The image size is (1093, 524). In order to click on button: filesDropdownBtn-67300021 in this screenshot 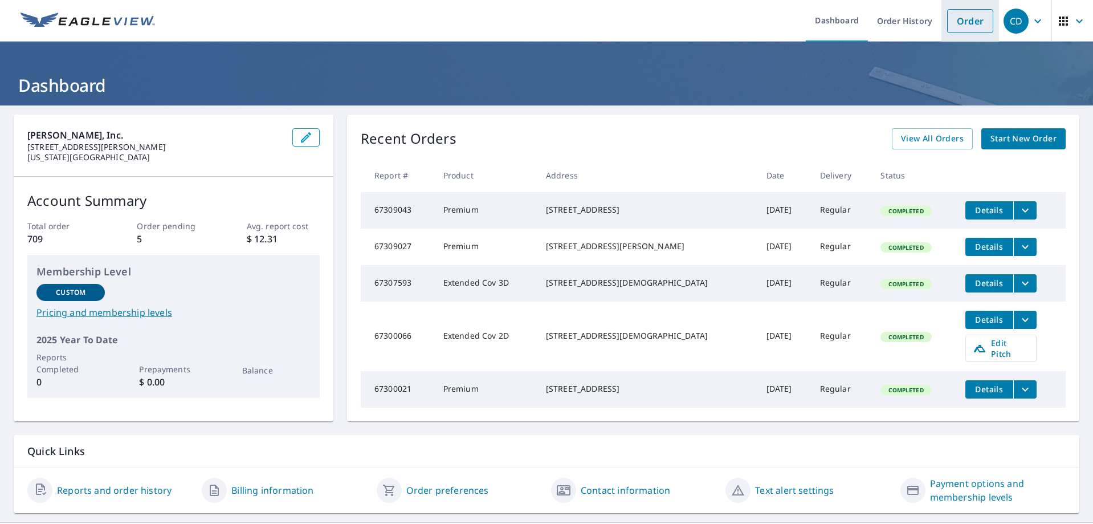, I will do `click(1025, 389)`.